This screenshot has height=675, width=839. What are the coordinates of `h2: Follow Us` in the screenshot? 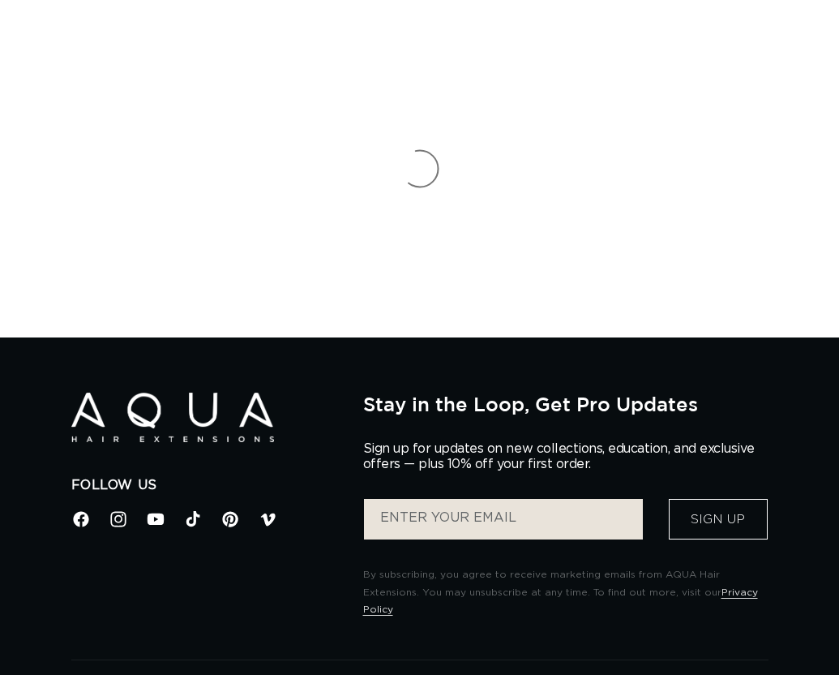 It's located at (205, 485).